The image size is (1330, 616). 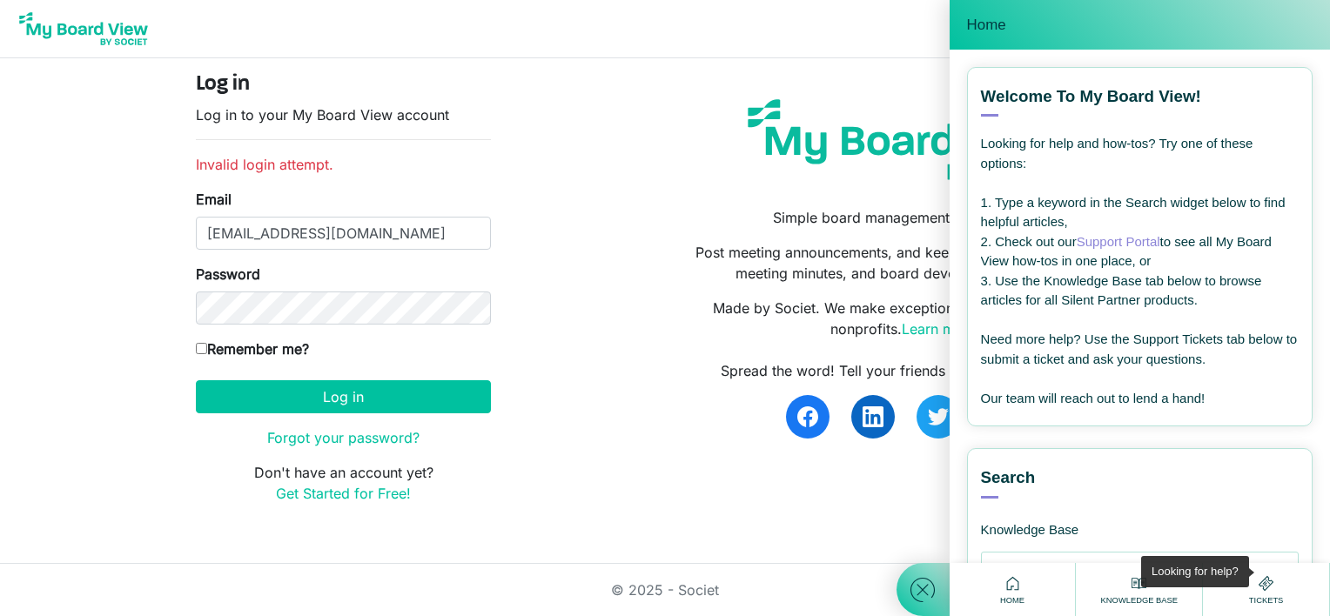 I want to click on div: 1. Type a keyword in the Search widget below to find helpful articles,, so click(x=1139, y=212).